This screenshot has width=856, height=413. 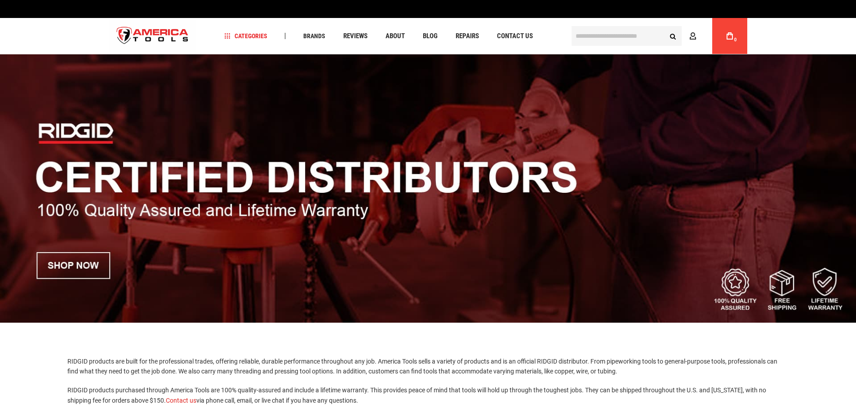 What do you see at coordinates (181, 401) in the screenshot?
I see `a: Contact us` at bounding box center [181, 401].